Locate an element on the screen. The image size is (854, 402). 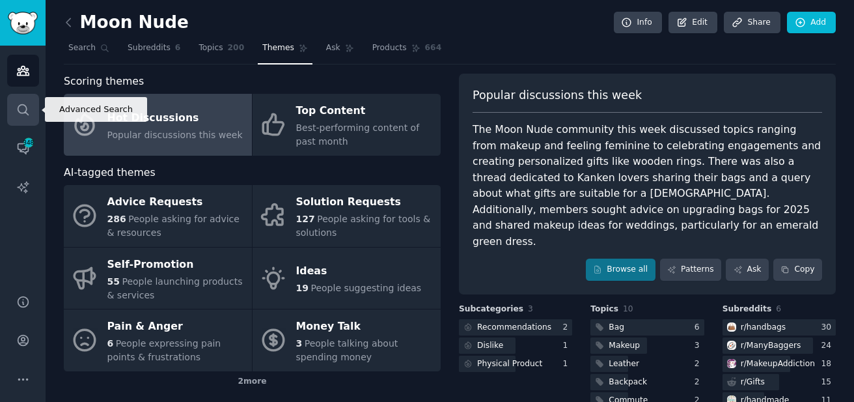
a: Leather2 is located at coordinates (647, 363).